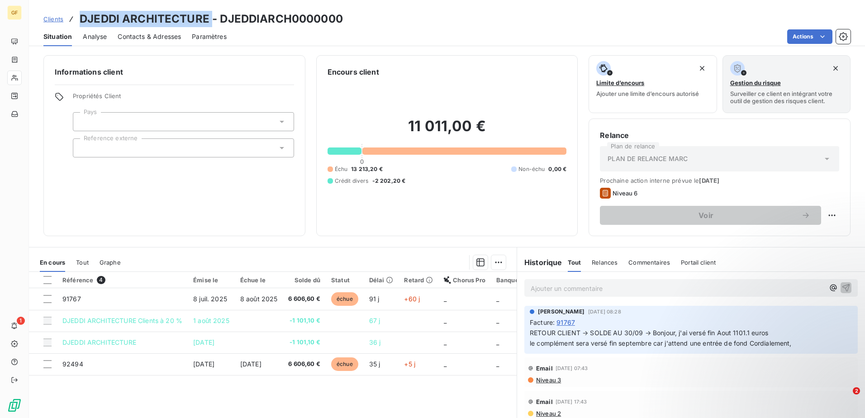 This screenshot has height=418, width=865. What do you see at coordinates (341, 169) in the screenshot?
I see `span: Échu` at bounding box center [341, 169].